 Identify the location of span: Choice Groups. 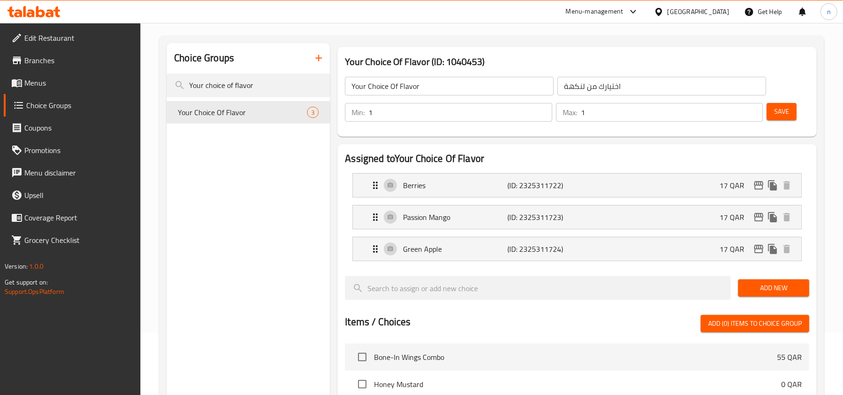
(80, 105).